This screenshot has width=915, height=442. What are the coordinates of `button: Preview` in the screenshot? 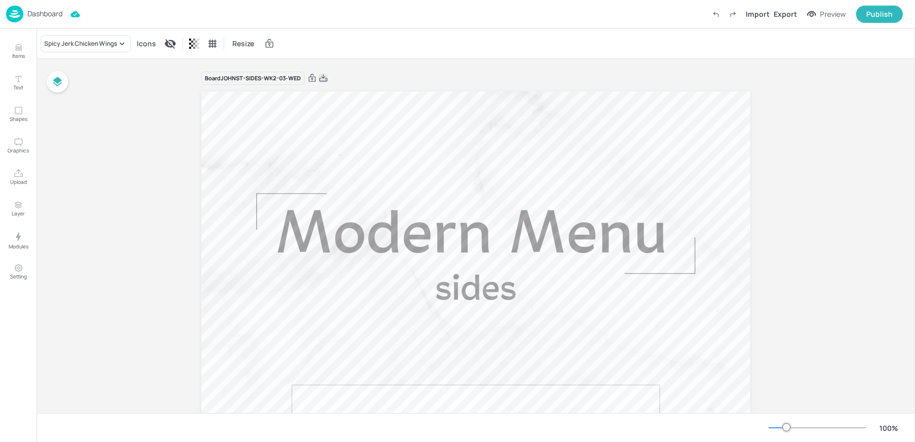 It's located at (827, 14).